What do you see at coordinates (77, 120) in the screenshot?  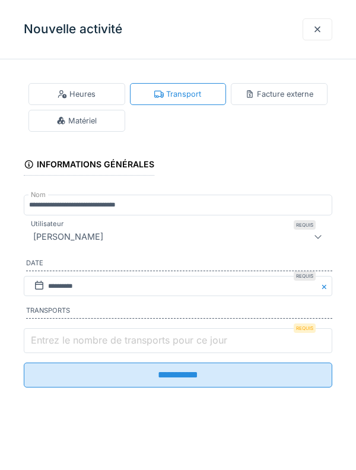 I see `div: Matériel` at bounding box center [77, 120].